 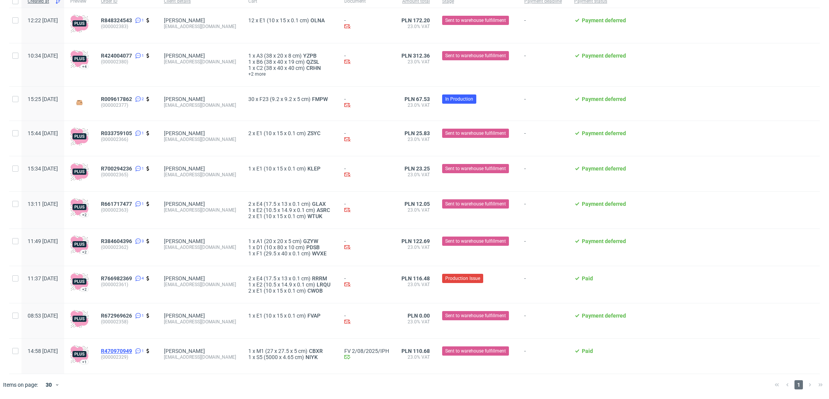 What do you see at coordinates (285, 99) in the screenshot?
I see `span: F23 (9.2 x 9.2 x 5 cm)` at bounding box center [285, 99].